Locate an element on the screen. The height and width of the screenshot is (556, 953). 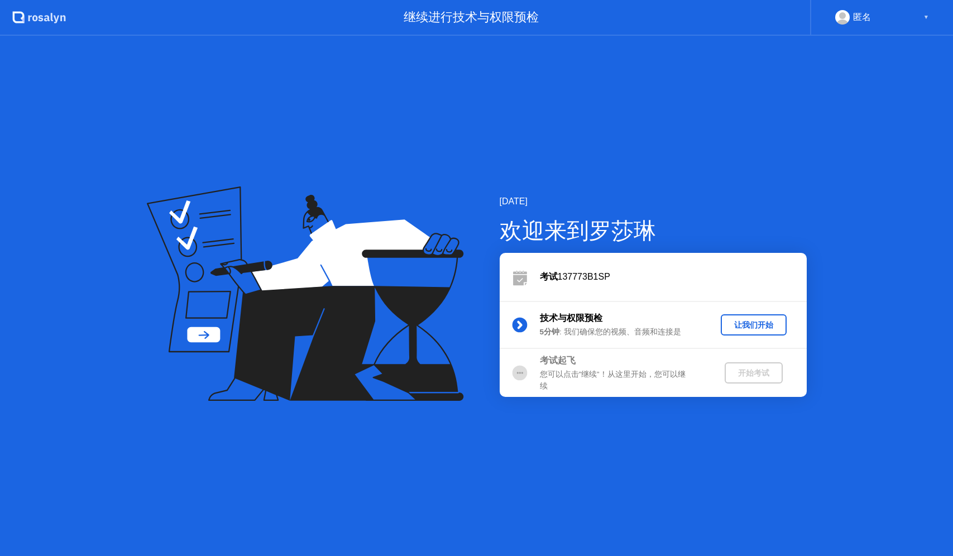
b: 考试 is located at coordinates (549, 276).